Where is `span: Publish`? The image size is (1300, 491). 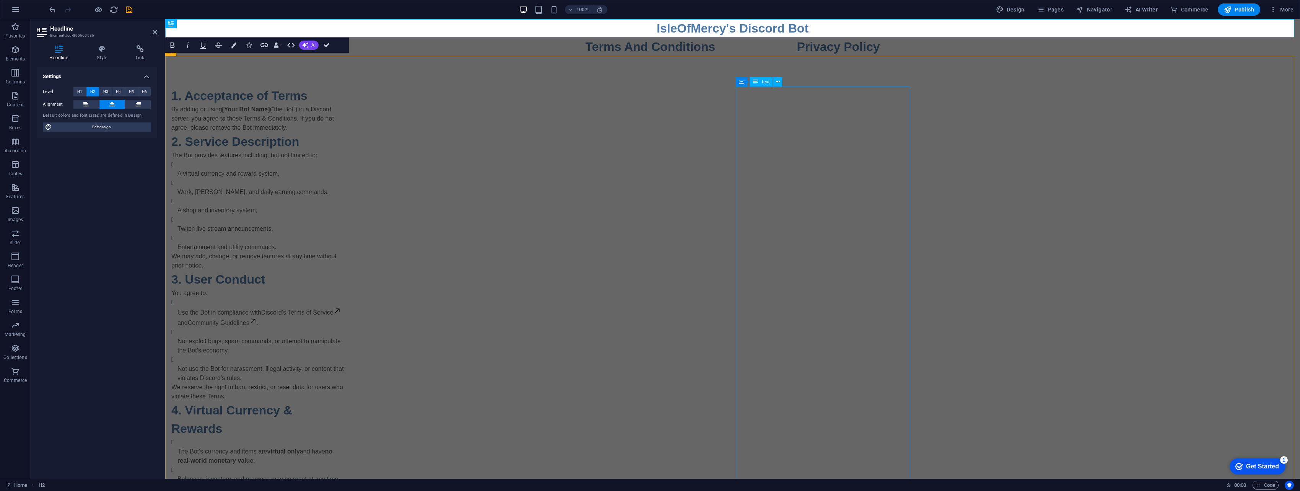 span: Publish is located at coordinates (1239, 10).